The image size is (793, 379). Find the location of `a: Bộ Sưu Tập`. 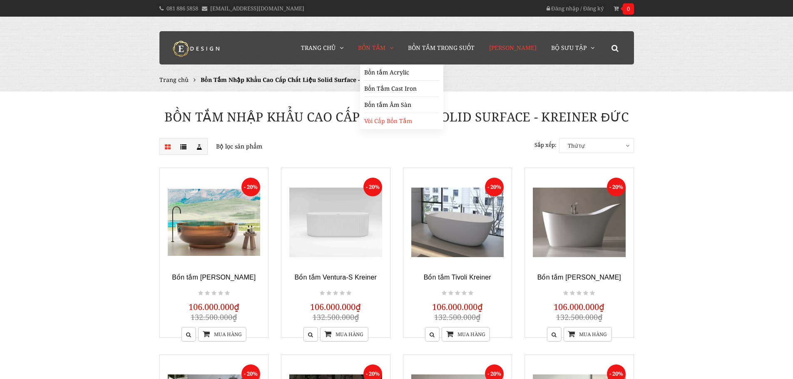

a: Bộ Sưu Tập is located at coordinates (573, 48).